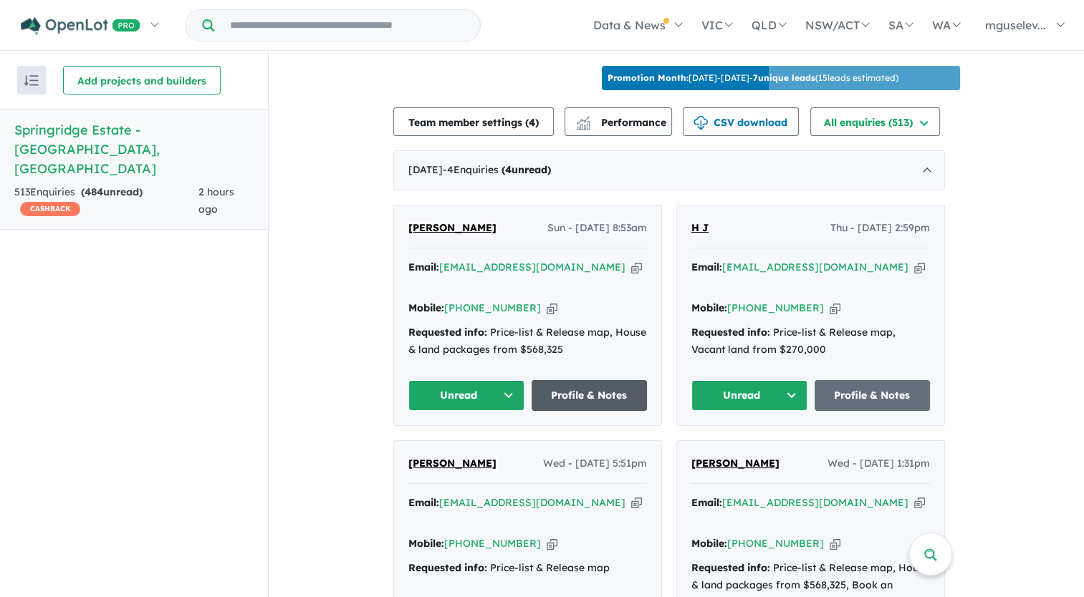 This screenshot has width=1084, height=597. Describe the element at coordinates (527, 342) in the screenshot. I see `div: Price-list & Release map, House & land packages from $568,325` at that location.